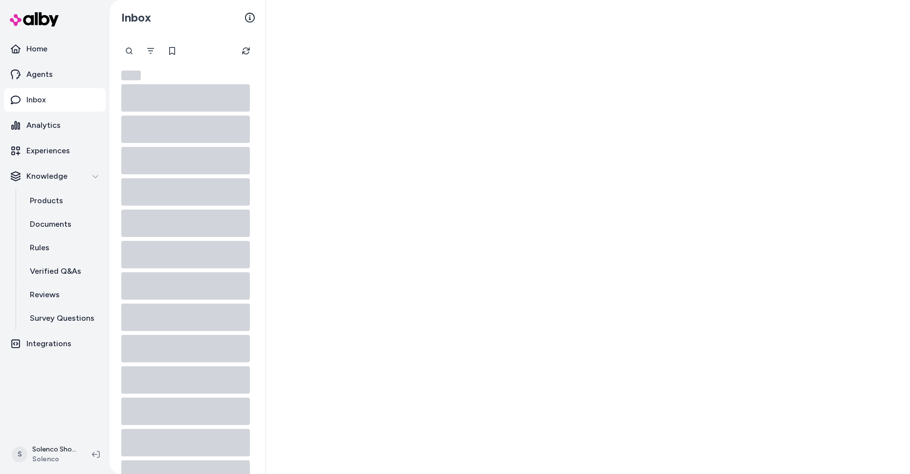 Image resolution: width=910 pixels, height=474 pixels. What do you see at coordinates (63, 295) in the screenshot?
I see `a: Reviews` at bounding box center [63, 295].